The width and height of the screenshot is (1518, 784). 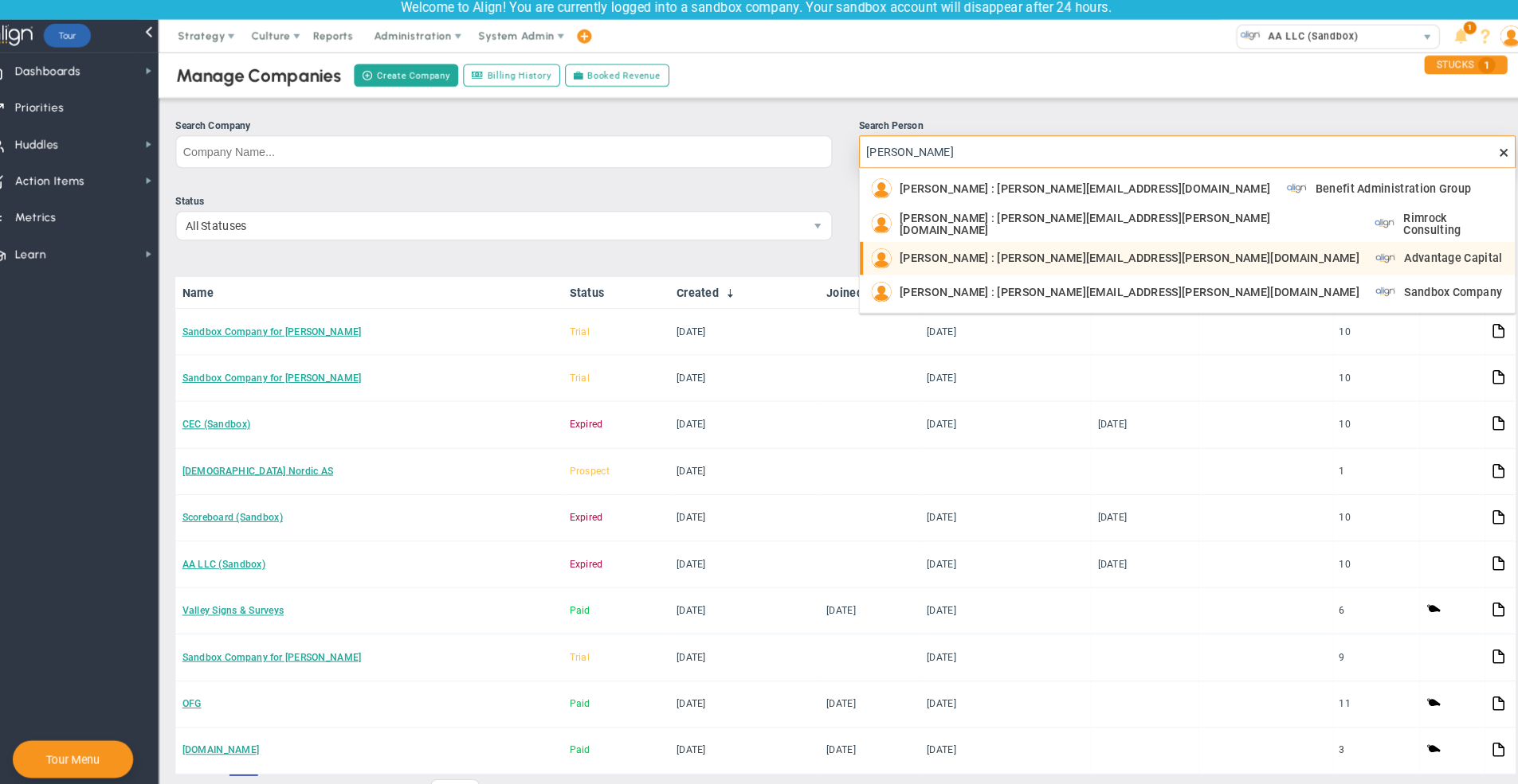 What do you see at coordinates (1365, 648) in the screenshot?
I see `td: 9` at bounding box center [1365, 648].